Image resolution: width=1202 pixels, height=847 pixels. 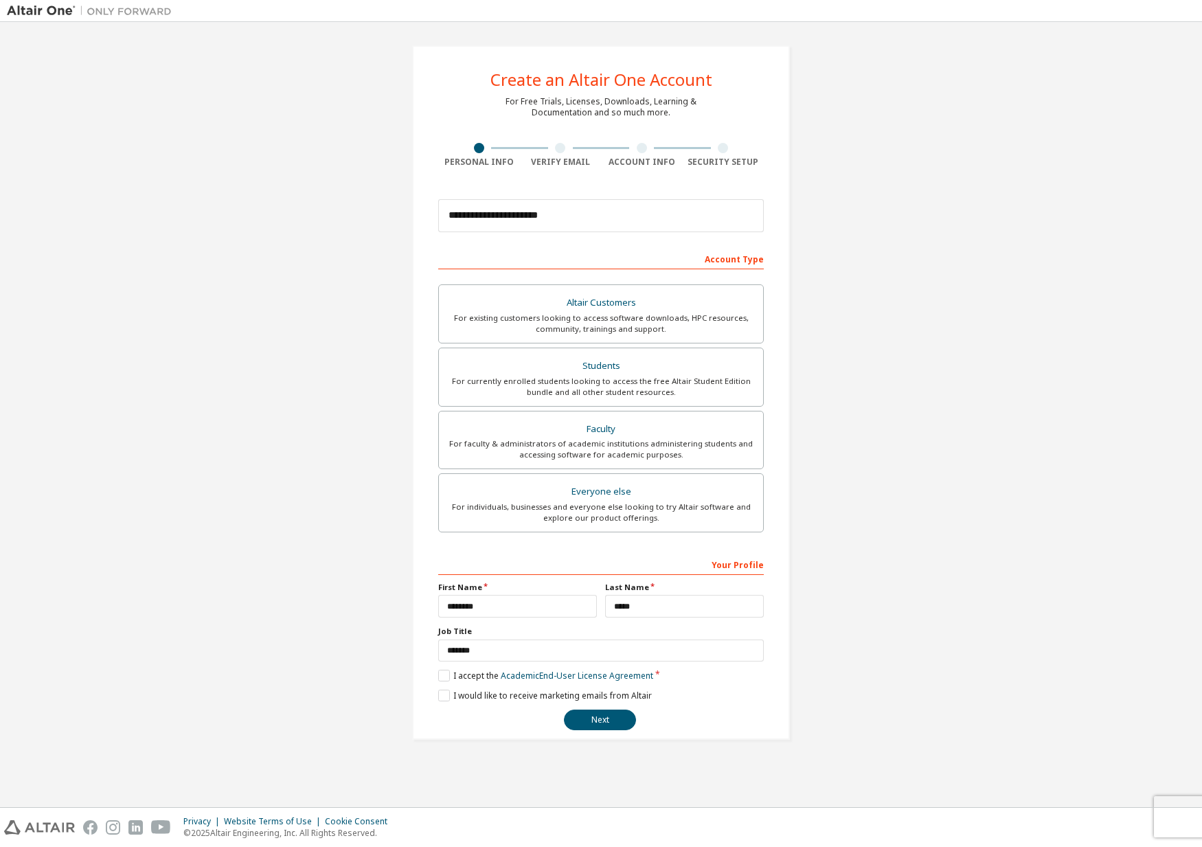 What do you see at coordinates (93, 11) in the screenshot?
I see `img: Altair One` at bounding box center [93, 11].